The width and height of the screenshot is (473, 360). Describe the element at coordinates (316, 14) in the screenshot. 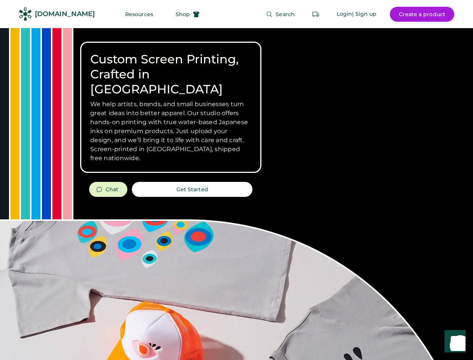

I see `button: Retrieve an order` at that location.